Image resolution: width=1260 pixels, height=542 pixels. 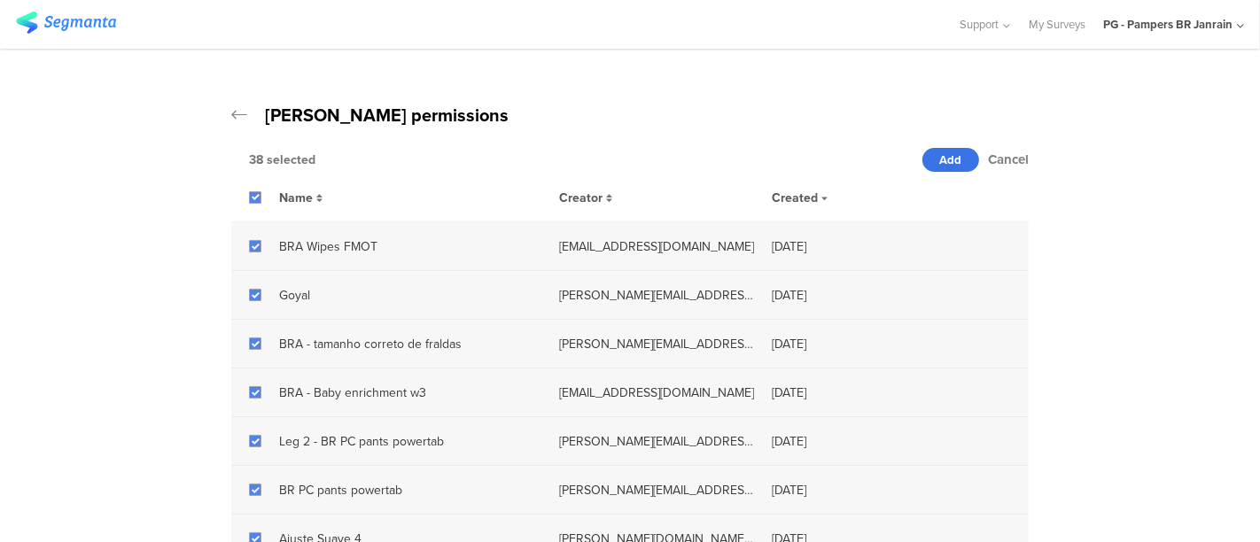 I want to click on div: BRA - Baby enrichment w3, so click(x=401, y=392).